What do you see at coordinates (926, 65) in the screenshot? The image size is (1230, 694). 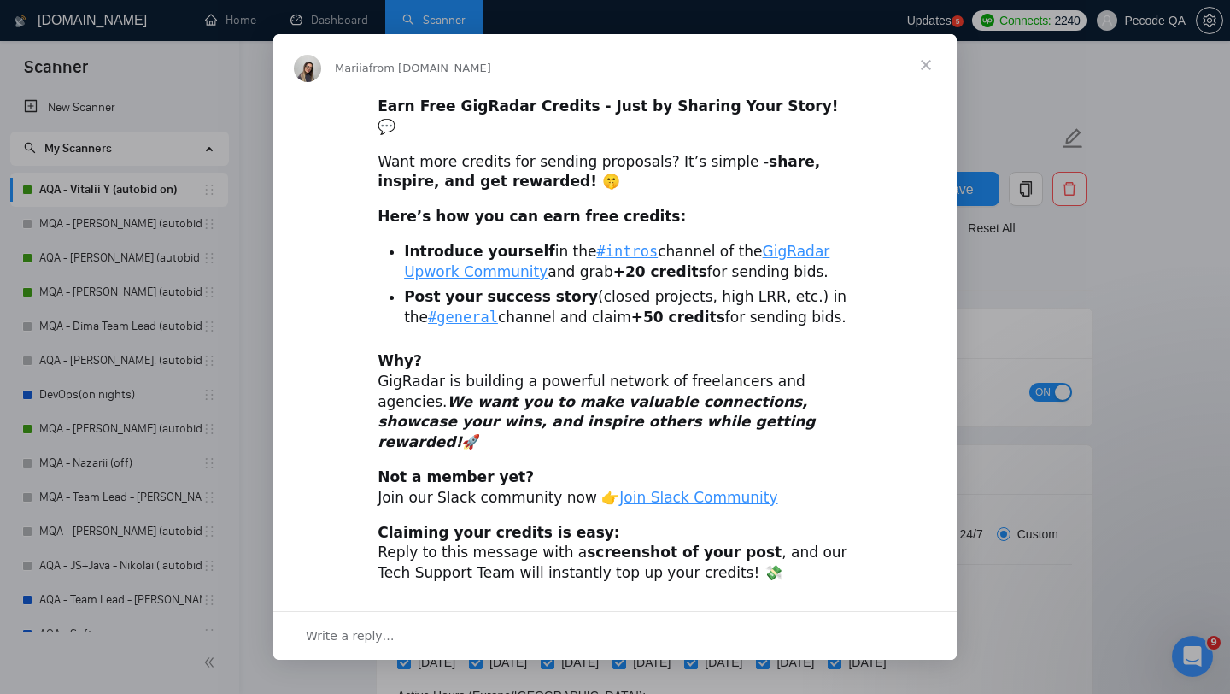 I see `span: Close` at bounding box center [926, 65].